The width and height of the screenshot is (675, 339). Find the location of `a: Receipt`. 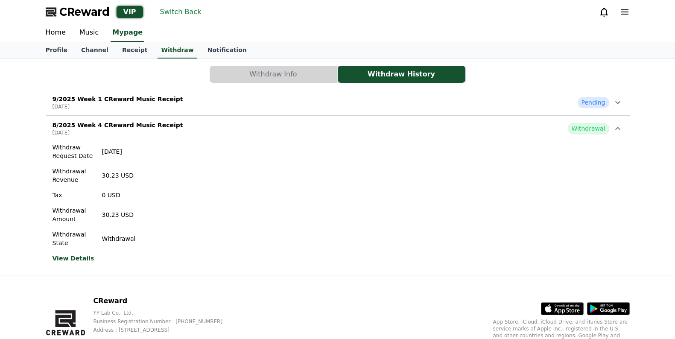

a: Receipt is located at coordinates (135, 50).